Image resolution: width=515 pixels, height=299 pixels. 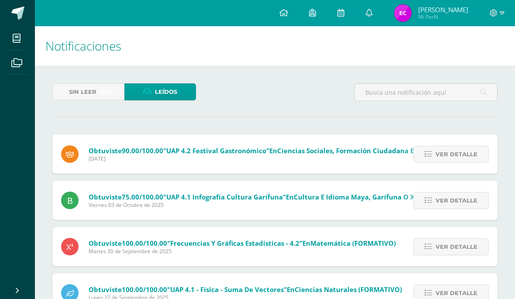 What do you see at coordinates (166, 92) in the screenshot?
I see `span: Leídos` at bounding box center [166, 92].